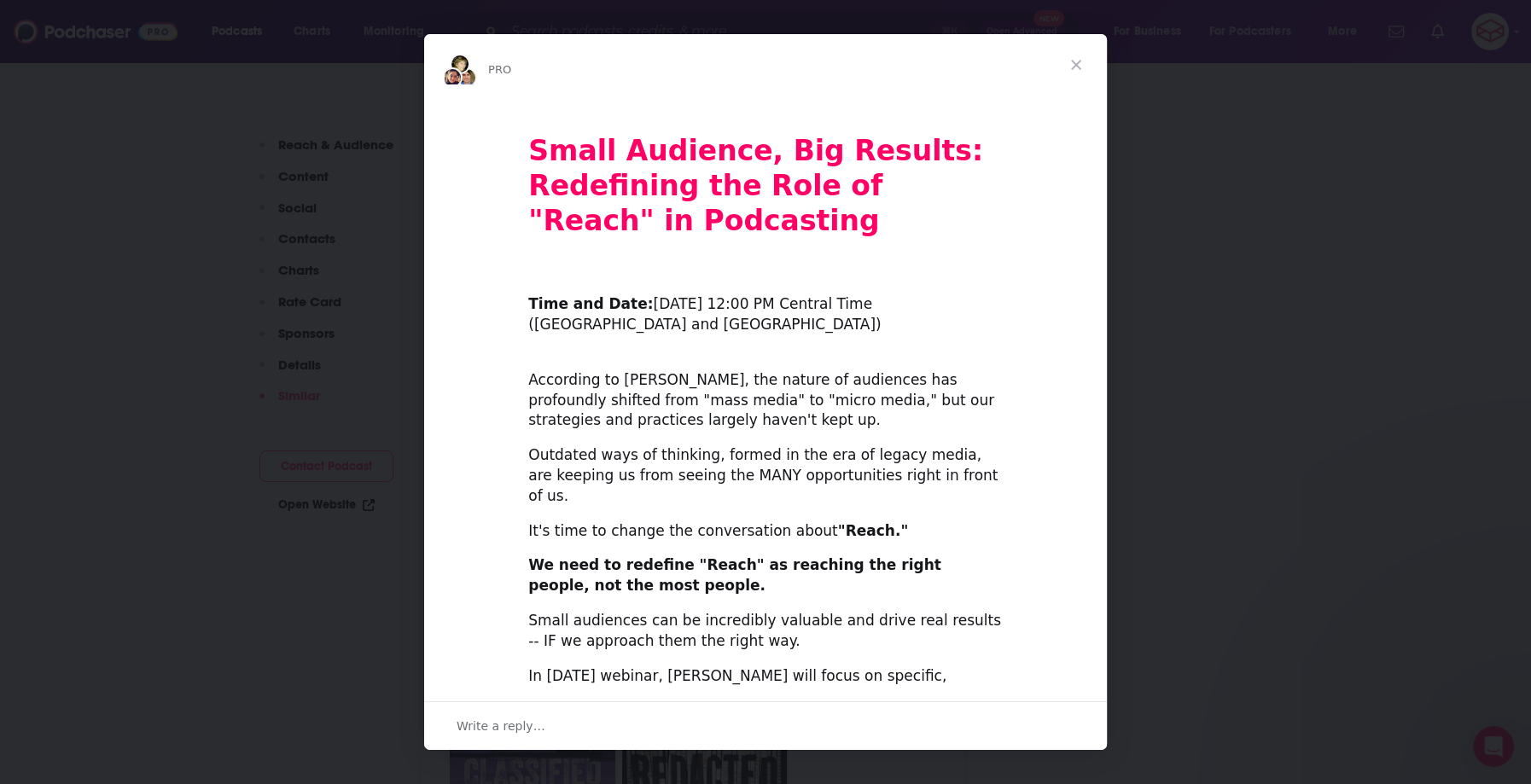 The width and height of the screenshot is (1531, 784). Describe the element at coordinates (499, 69) in the screenshot. I see `span: PRO` at that location.